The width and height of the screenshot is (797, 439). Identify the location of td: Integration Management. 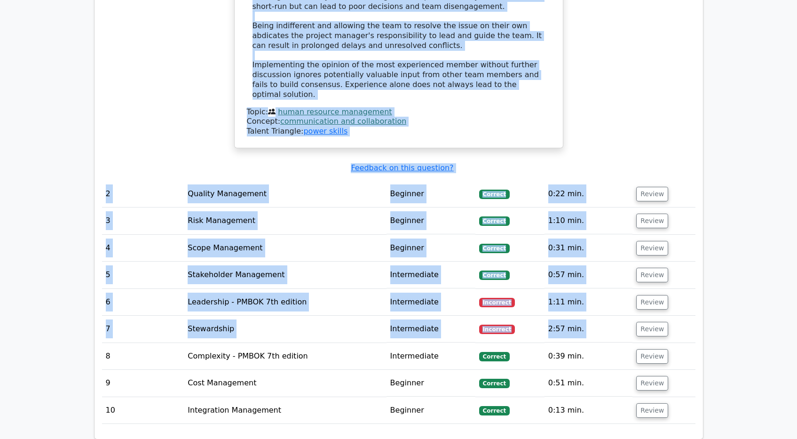
(285, 410).